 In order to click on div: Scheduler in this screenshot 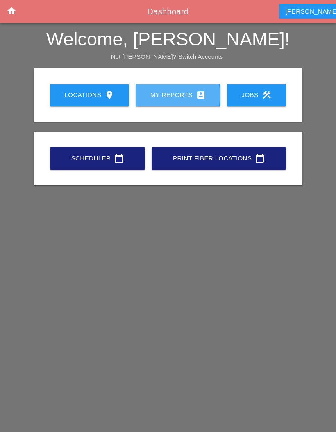, I will do `click(97, 158)`.